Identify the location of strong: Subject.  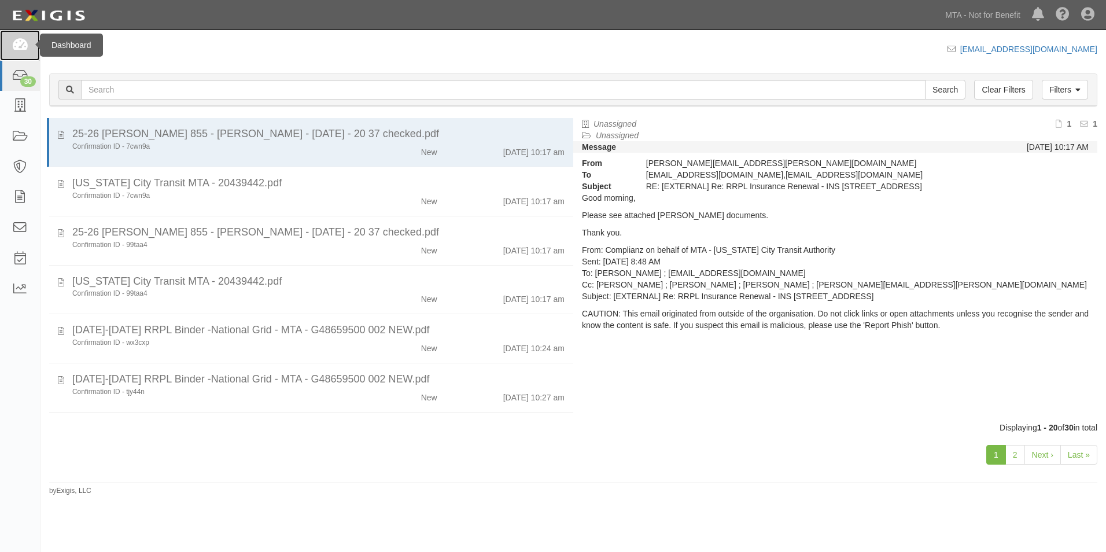
(605, 186).